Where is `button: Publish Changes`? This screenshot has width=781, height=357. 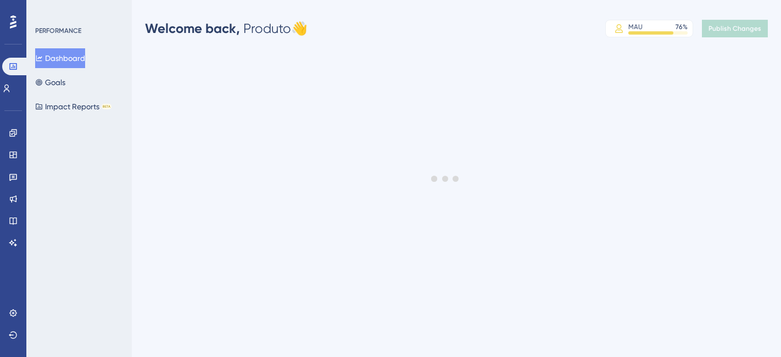 button: Publish Changes is located at coordinates (735, 29).